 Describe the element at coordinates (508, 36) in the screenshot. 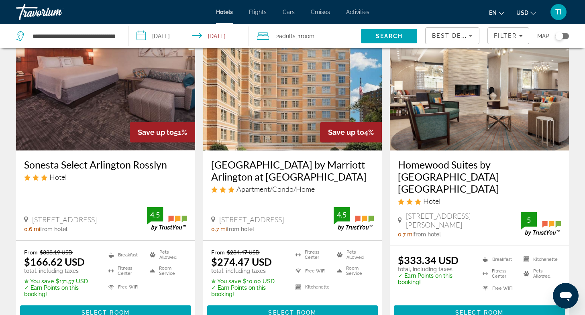

I see `button: Filters` at that location.